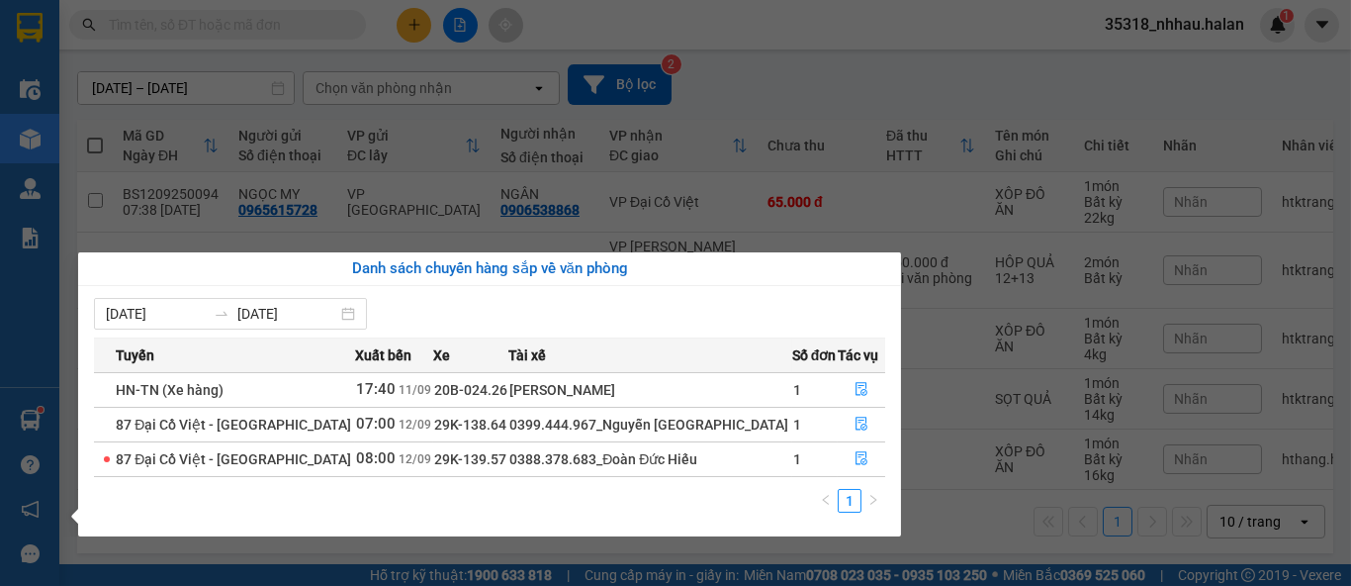  What do you see at coordinates (376, 458) in the screenshot?
I see `span: 08:00` at bounding box center [376, 458].